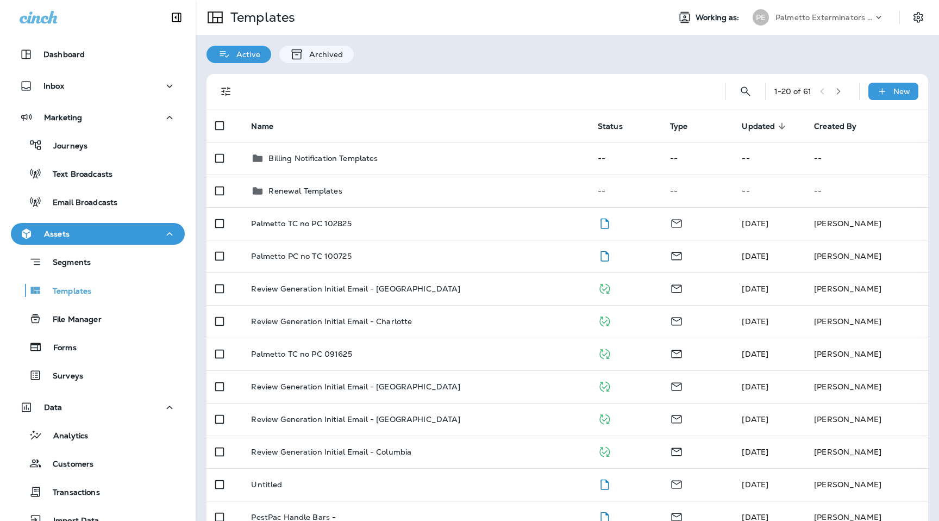  I want to click on button: Dashboard, so click(98, 54).